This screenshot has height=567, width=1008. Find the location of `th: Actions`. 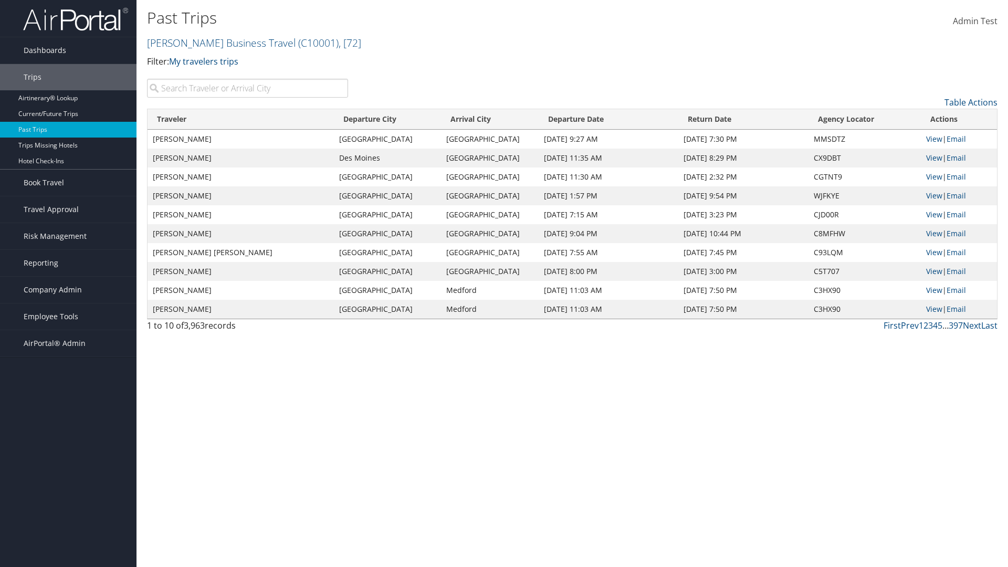

th: Actions is located at coordinates (959, 119).